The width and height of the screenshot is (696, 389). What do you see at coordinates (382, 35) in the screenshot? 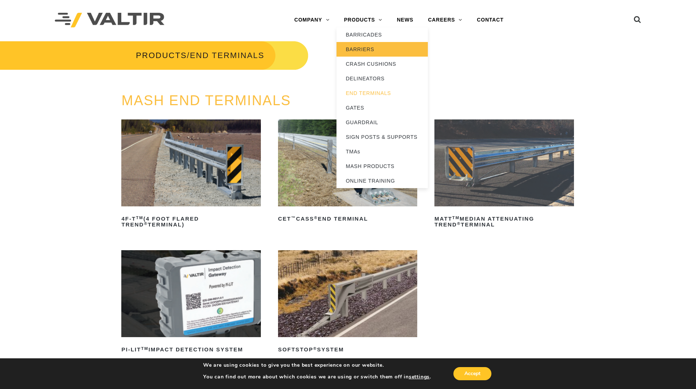
I see `a: BARRICADES` at bounding box center [382, 35].